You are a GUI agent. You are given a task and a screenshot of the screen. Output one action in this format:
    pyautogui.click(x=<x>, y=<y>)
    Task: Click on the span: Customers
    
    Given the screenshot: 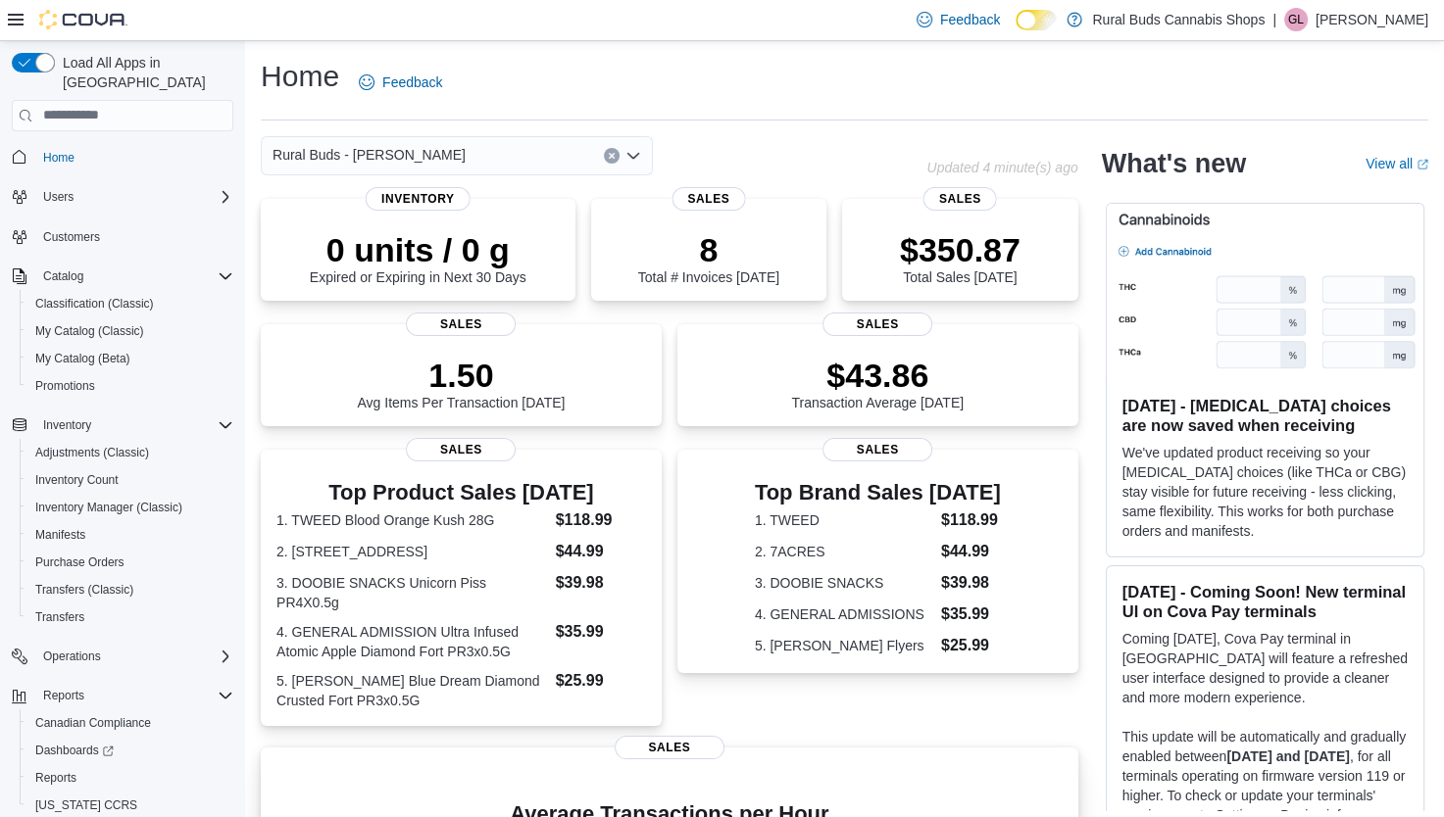 What is the action you would take?
    pyautogui.click(x=72, y=237)
    